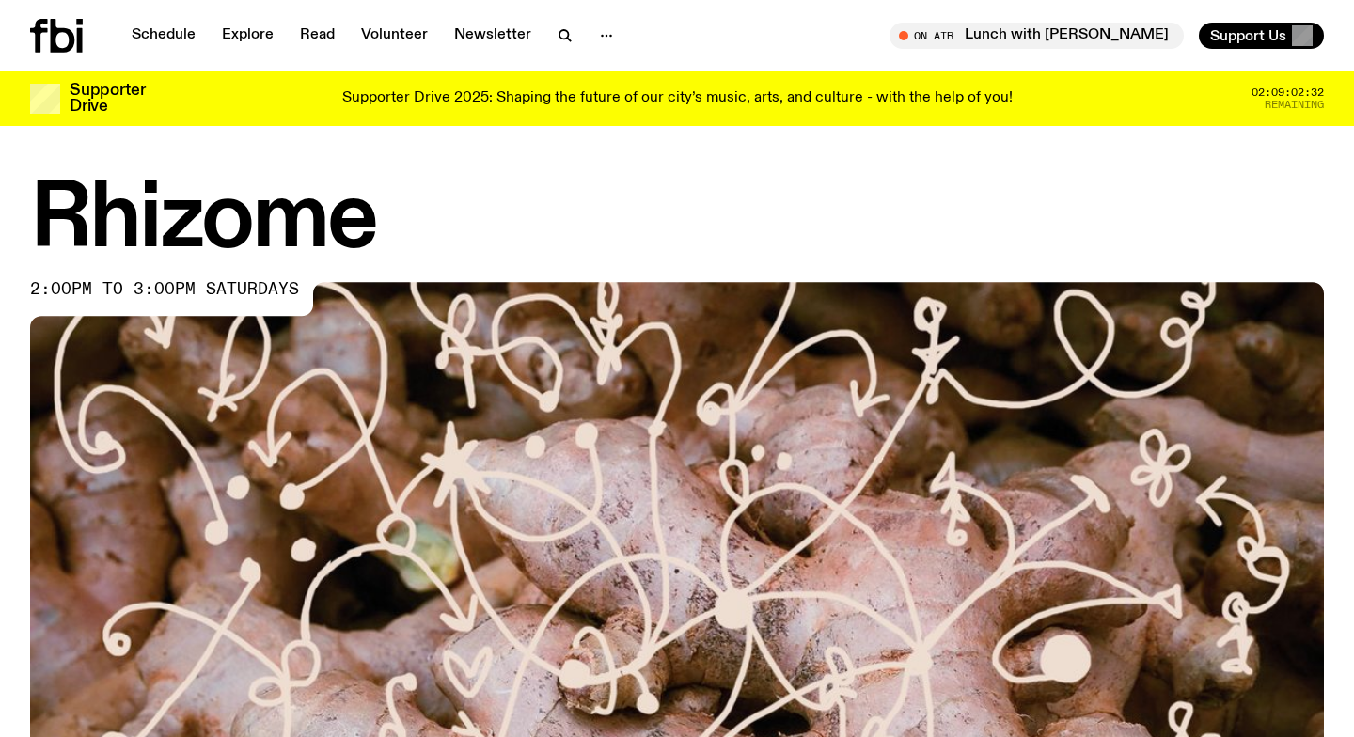 The height and width of the screenshot is (737, 1354). Describe the element at coordinates (1261, 36) in the screenshot. I see `button: Support Us` at that location.